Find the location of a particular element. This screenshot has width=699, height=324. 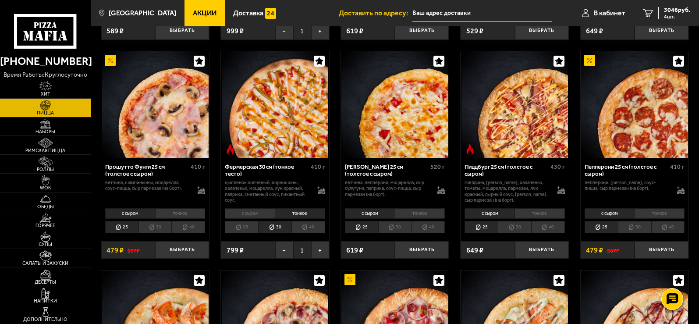

span: 3046 руб. is located at coordinates (677, 10).